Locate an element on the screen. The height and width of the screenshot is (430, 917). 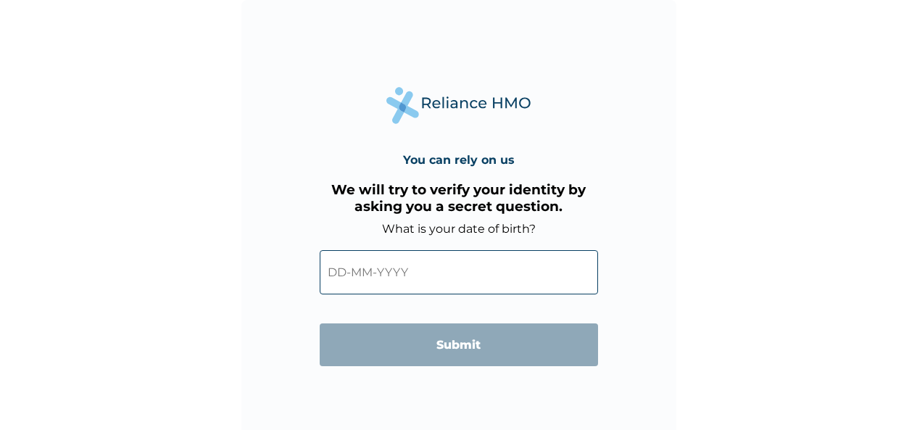
label: What is your date of birth? is located at coordinates (459, 228).